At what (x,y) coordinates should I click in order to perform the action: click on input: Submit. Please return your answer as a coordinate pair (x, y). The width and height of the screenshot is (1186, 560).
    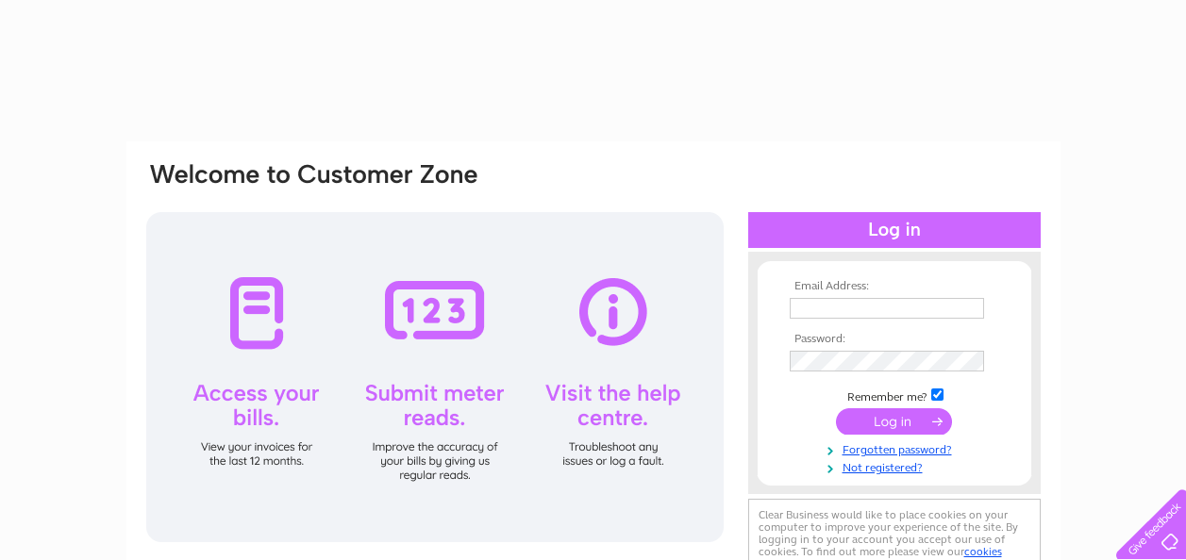
    Looking at the image, I should click on (893, 422).